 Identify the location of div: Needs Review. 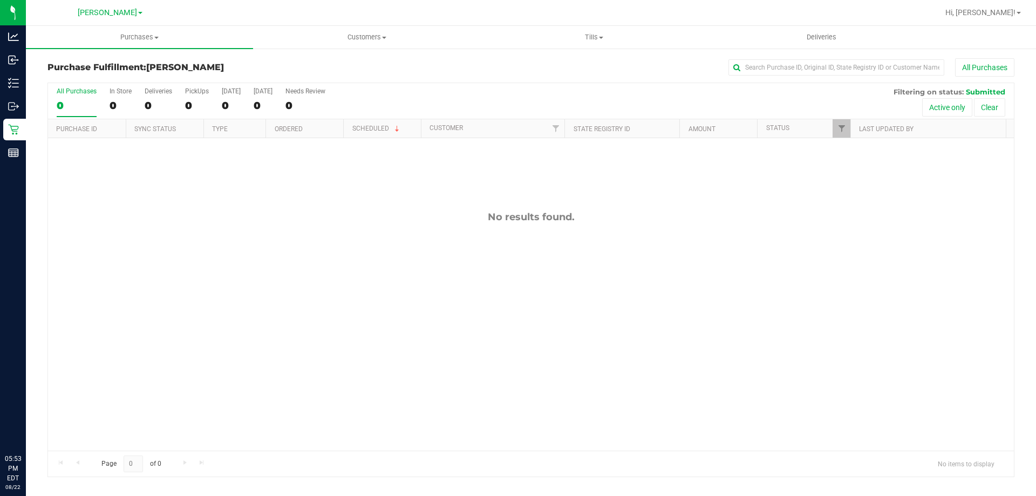
(306, 91).